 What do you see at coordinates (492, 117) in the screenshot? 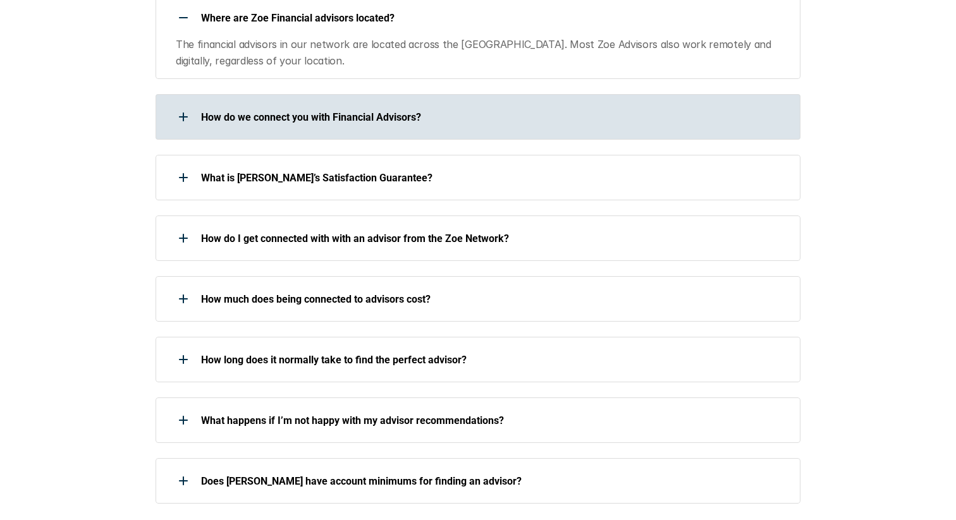
I see `p: How do we connect you with Financial Advisors?` at bounding box center [492, 117].